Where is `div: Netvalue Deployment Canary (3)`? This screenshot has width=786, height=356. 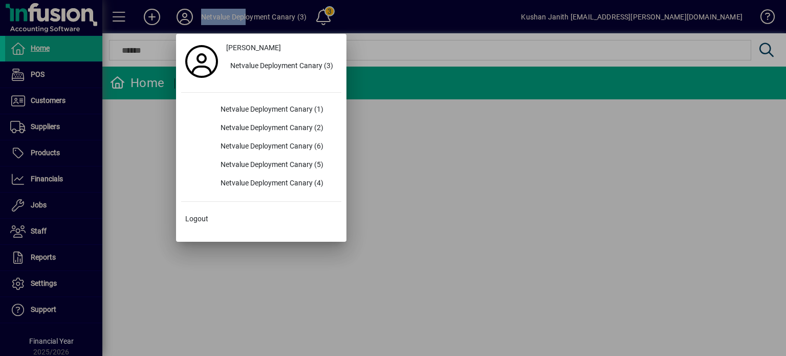
div: Netvalue Deployment Canary (3) is located at coordinates (281, 67).